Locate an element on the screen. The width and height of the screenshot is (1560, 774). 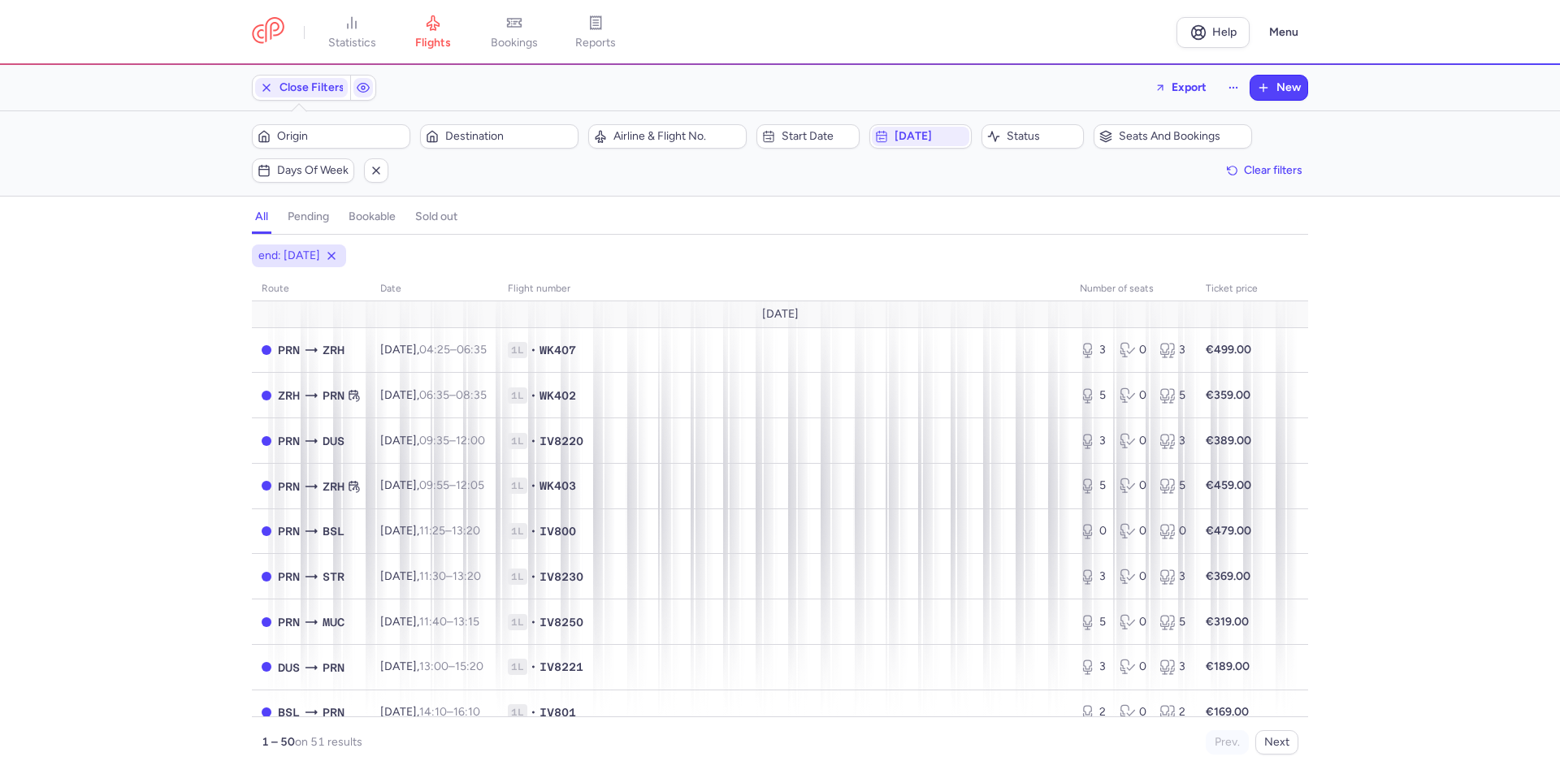
time: 12:05 is located at coordinates (470, 485).